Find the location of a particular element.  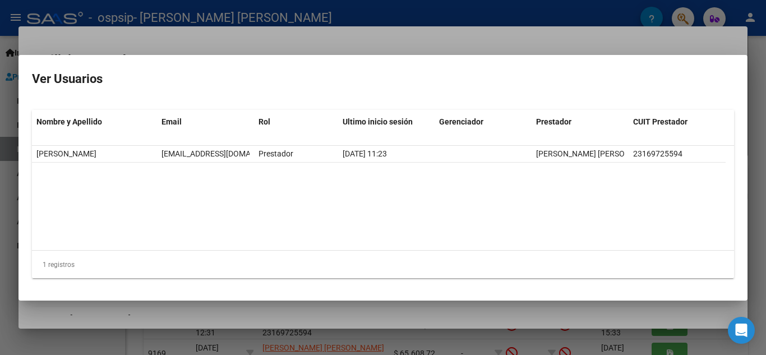

span: Nombre y Apellido is located at coordinates (69, 122).